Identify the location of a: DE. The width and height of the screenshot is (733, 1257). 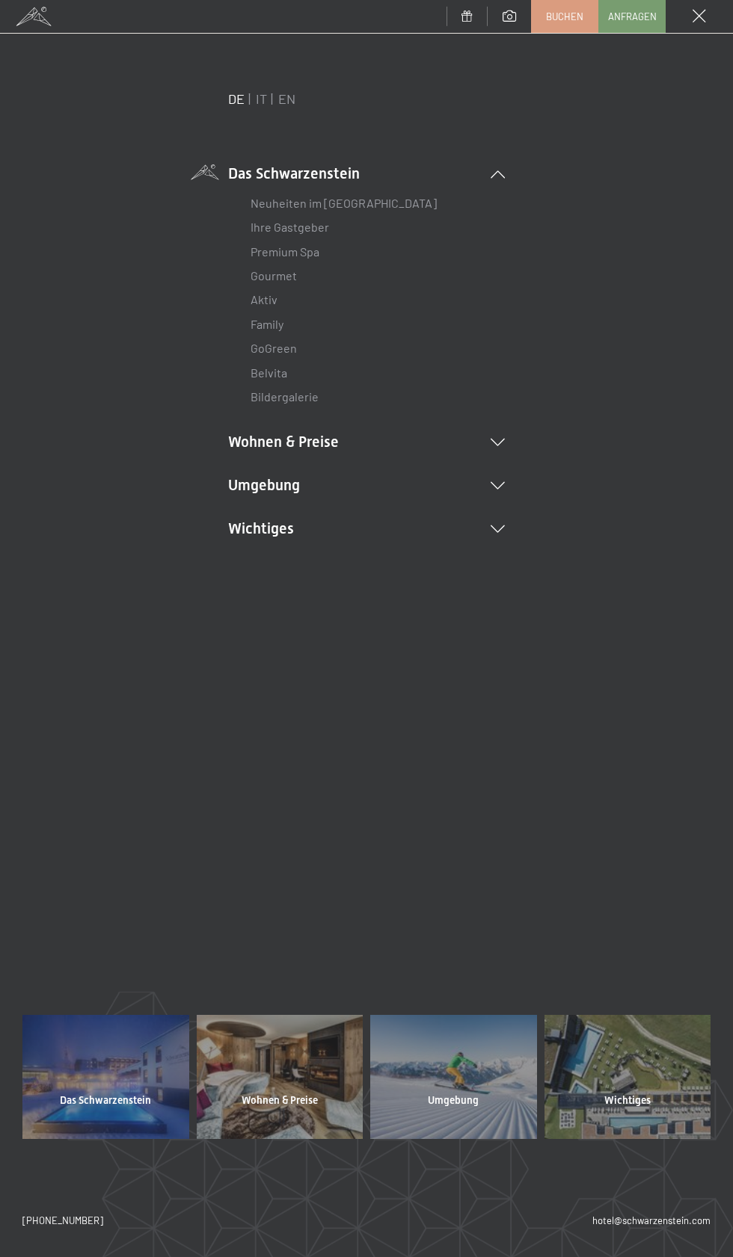
(236, 99).